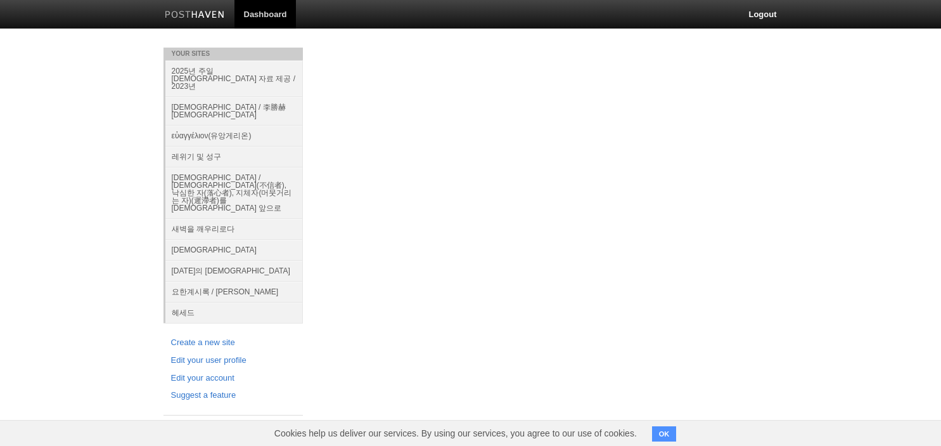 The image size is (941, 446). Describe the element at coordinates (195, 15) in the screenshot. I see `img: Posthaven-bar` at that location.